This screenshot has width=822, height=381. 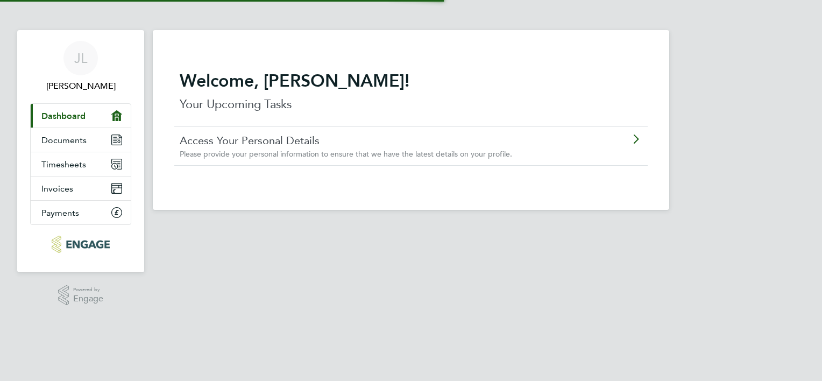 What do you see at coordinates (81, 164) in the screenshot?
I see `a: Timesheets` at bounding box center [81, 164].